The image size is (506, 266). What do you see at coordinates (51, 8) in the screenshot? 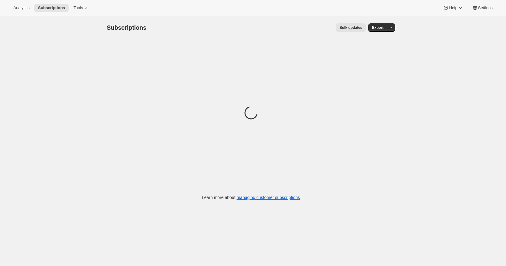
I see `button: Subscriptions` at bounding box center [51, 8].